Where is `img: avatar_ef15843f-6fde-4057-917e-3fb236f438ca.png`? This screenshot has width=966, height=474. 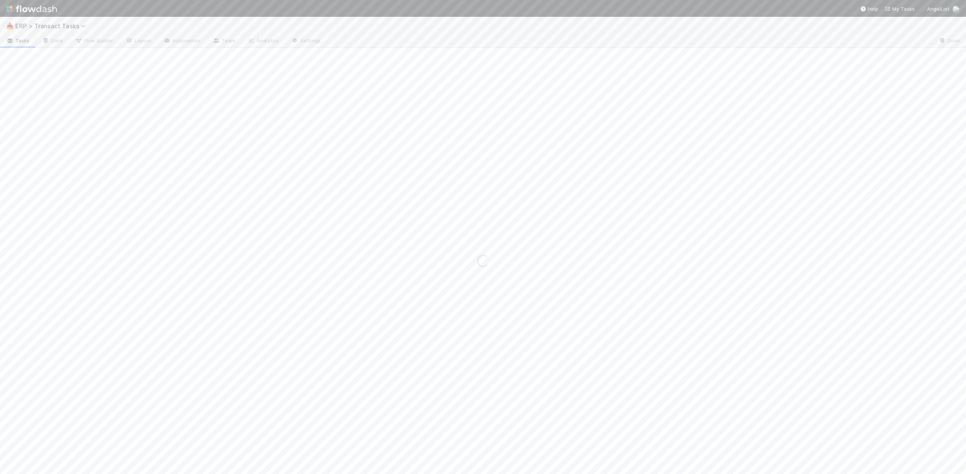 img: avatar_ef15843f-6fde-4057-917e-3fb236f438ca.png is located at coordinates (957, 9).